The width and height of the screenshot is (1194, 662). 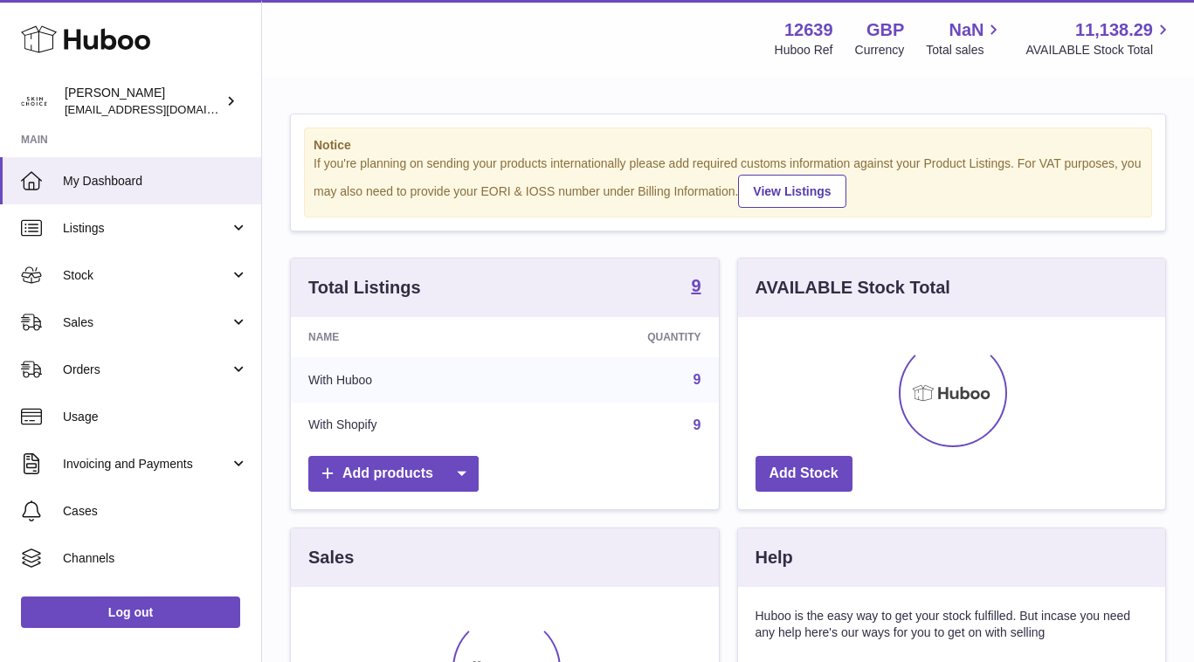 What do you see at coordinates (155, 511) in the screenshot?
I see `span: Cases` at bounding box center [155, 511].